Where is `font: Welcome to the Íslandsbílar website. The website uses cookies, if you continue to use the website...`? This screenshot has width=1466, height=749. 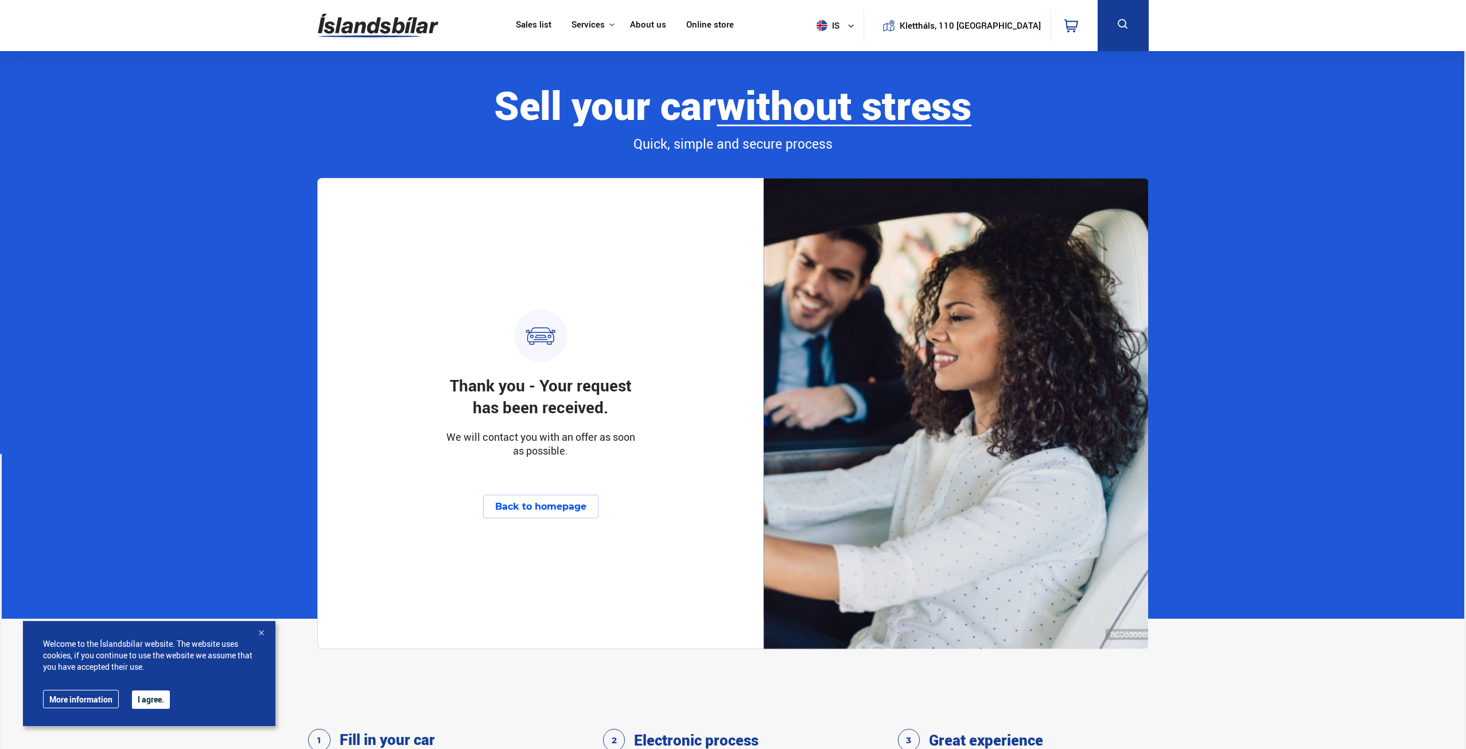
font: Welcome to the Íslandsbílar website. The website uses cookies, if you continue to use the website... is located at coordinates (147, 655).